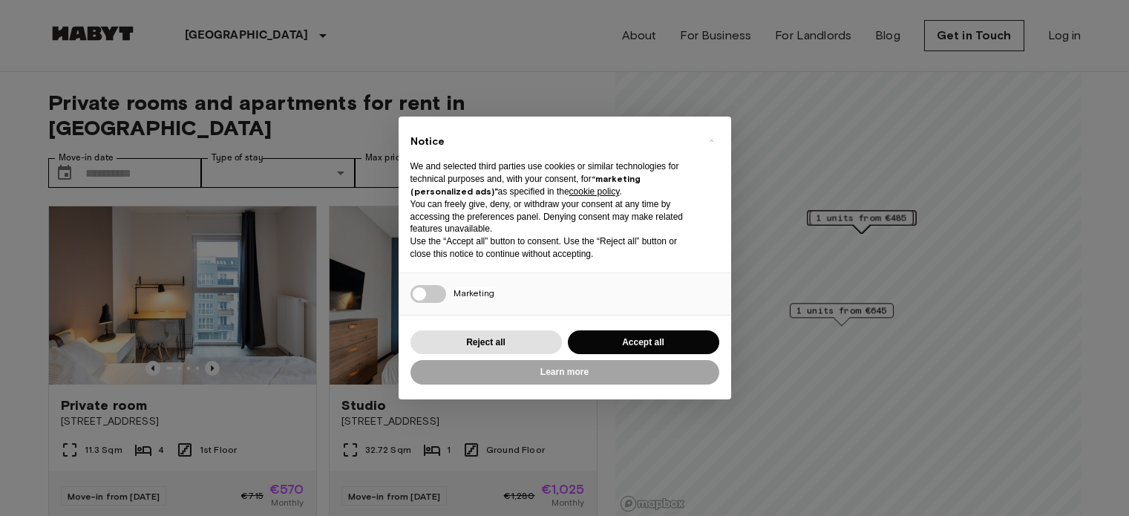  I want to click on a: cookie policy, so click(594, 191).